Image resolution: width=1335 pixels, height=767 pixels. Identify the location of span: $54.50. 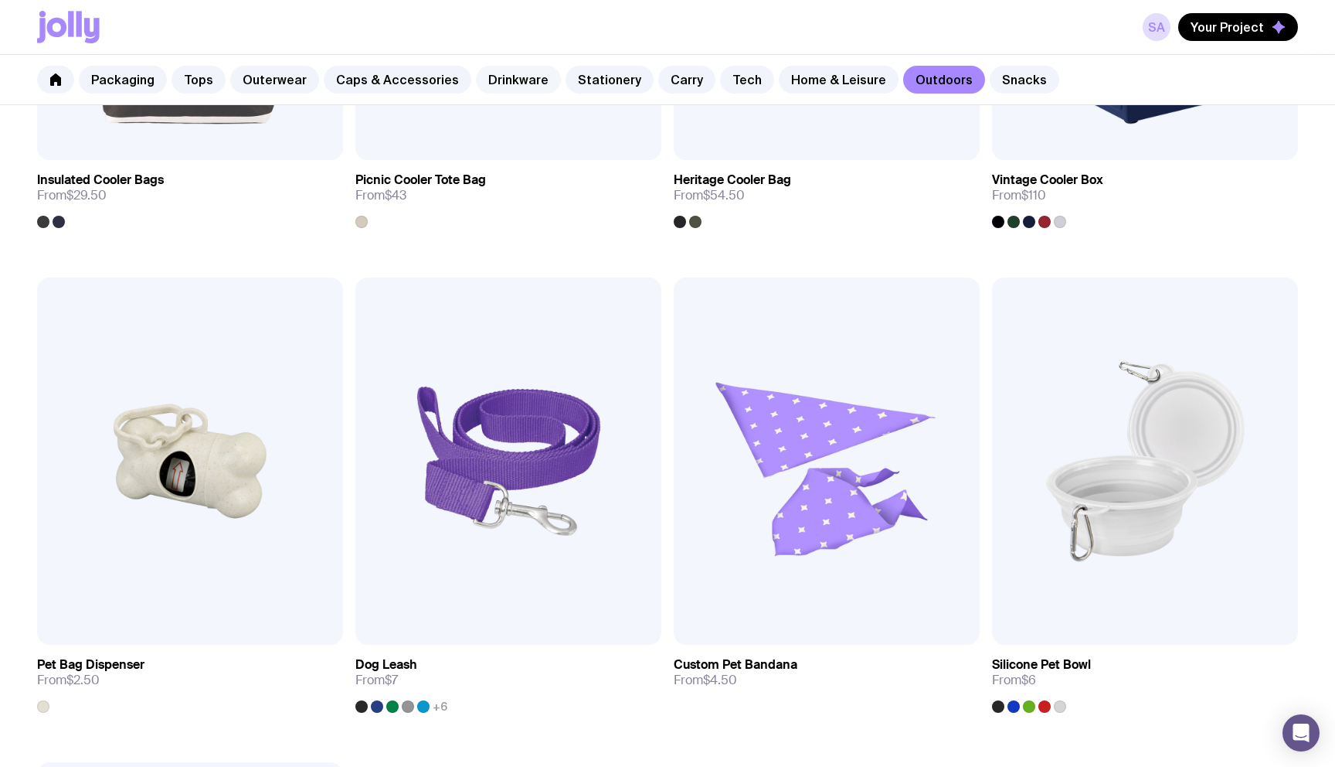
(724, 195).